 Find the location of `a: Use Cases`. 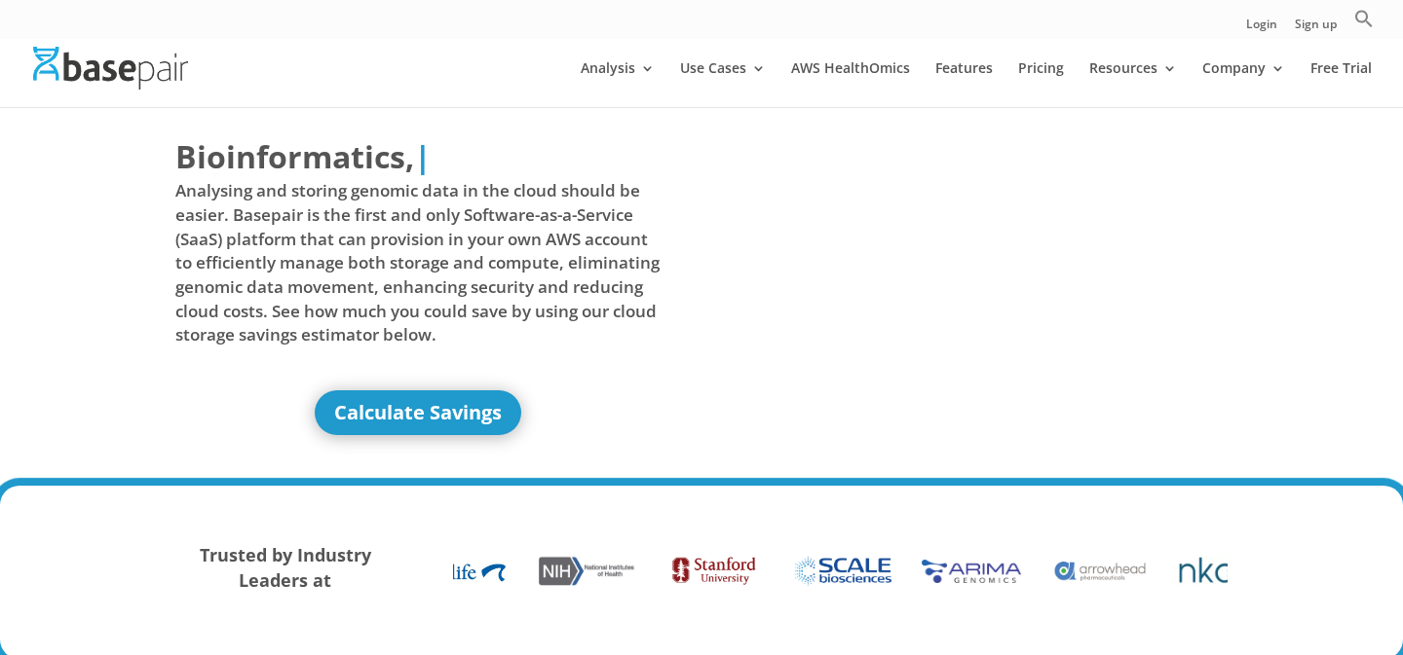

a: Use Cases is located at coordinates (723, 84).